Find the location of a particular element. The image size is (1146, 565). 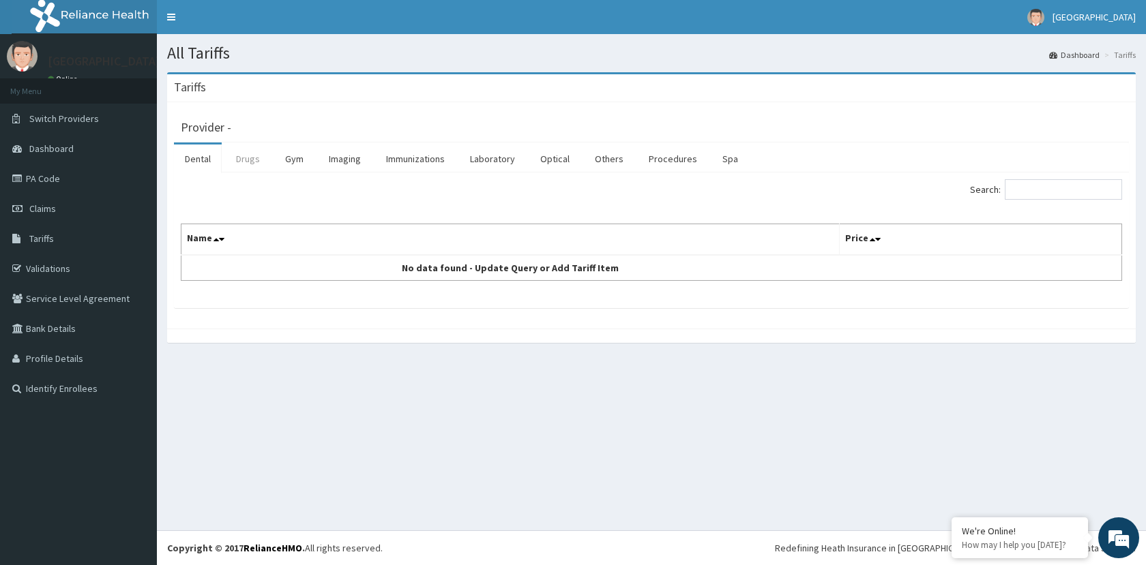

p: How may I help you today? is located at coordinates (1020, 545).